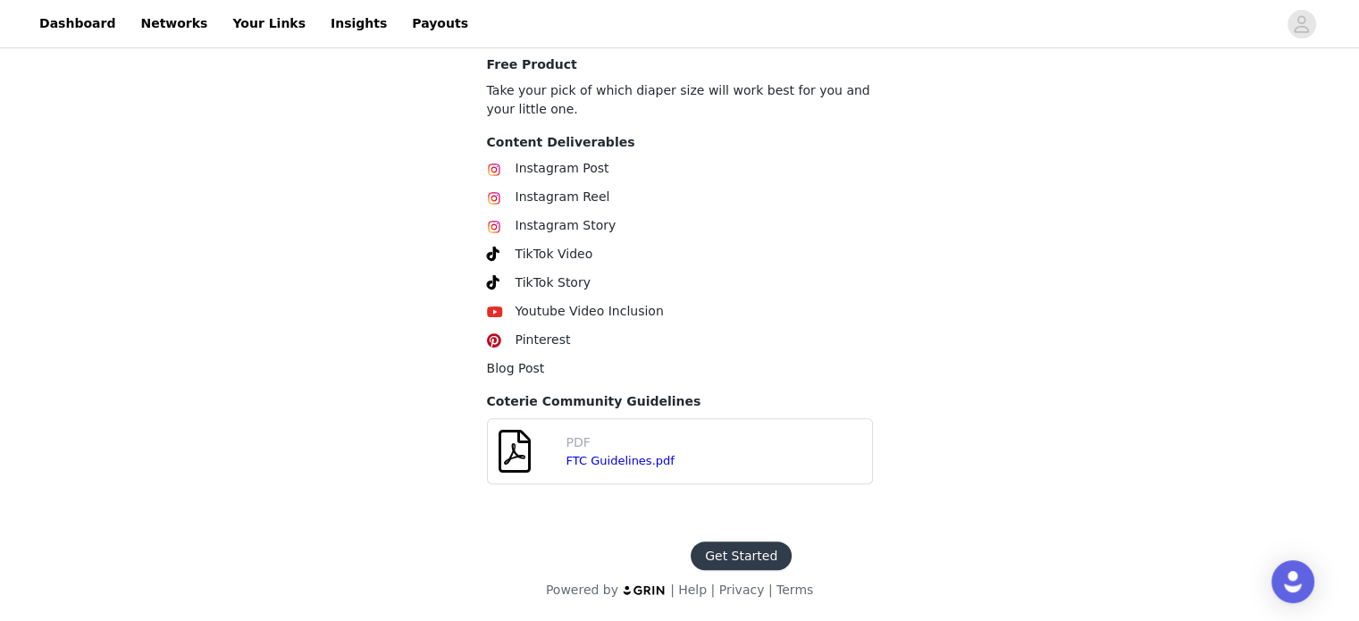 This screenshot has height=621, width=1359. I want to click on a: Terms, so click(794, 590).